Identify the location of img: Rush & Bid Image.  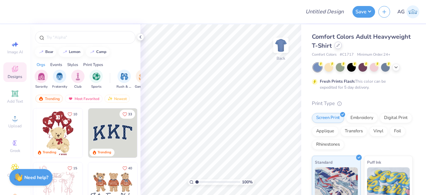
(124, 76).